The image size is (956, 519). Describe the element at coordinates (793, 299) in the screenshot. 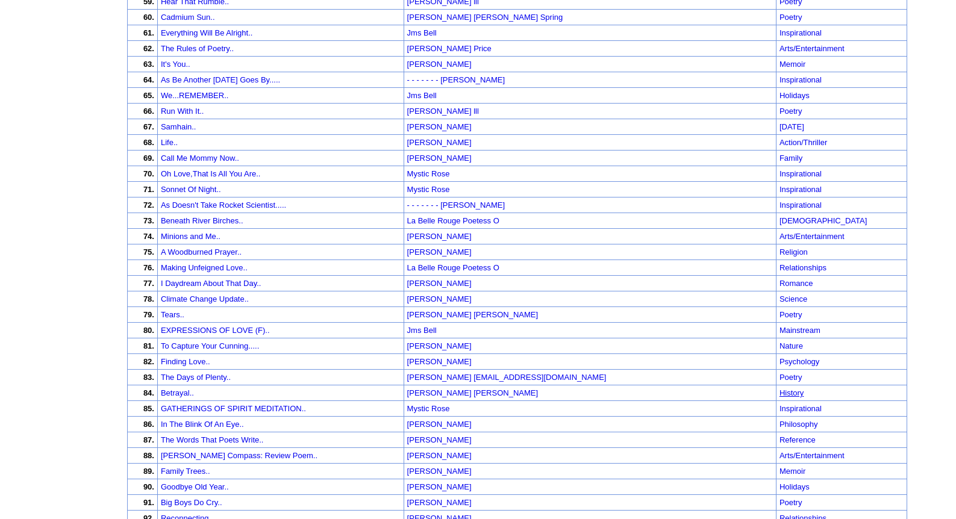

I see `a: Science` at that location.